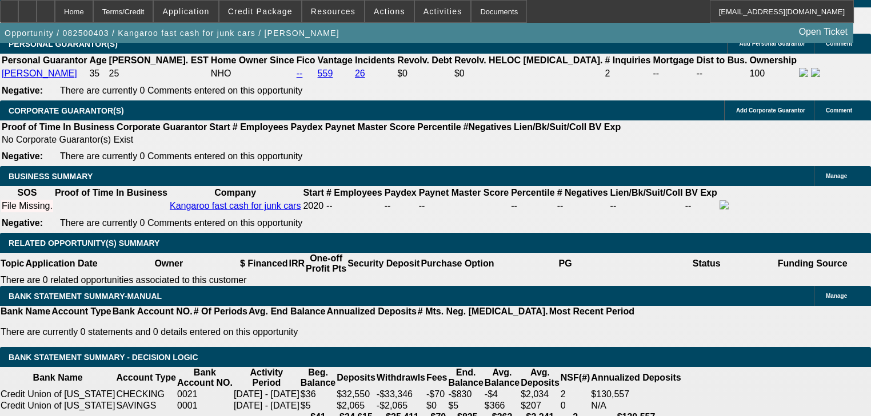 The height and width of the screenshot is (416, 871). Describe the element at coordinates (61, 264) in the screenshot. I see `th: Application Date` at that location.